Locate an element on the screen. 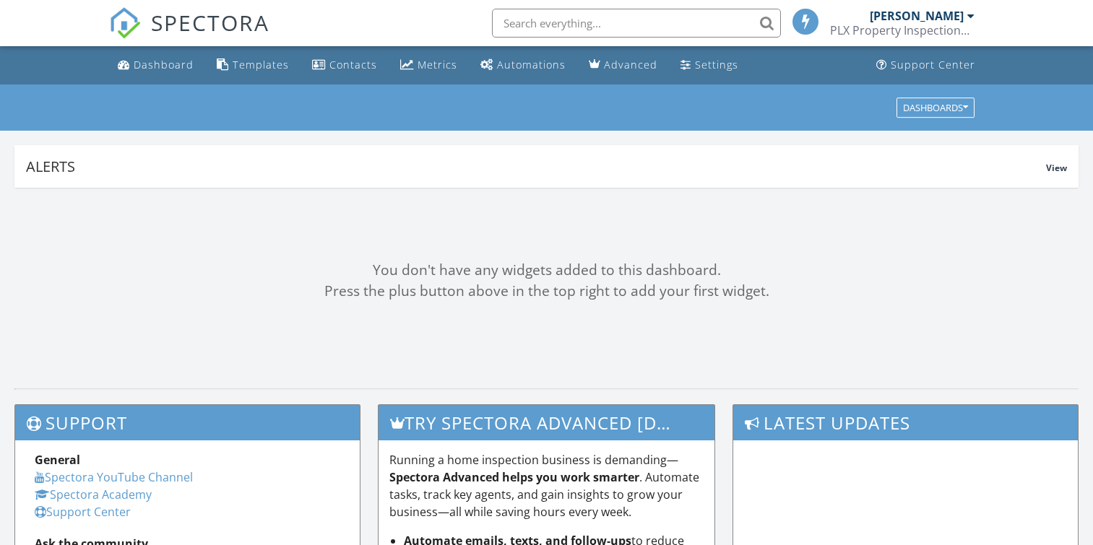 The width and height of the screenshot is (1093, 545). a: Advanced is located at coordinates (622, 65).